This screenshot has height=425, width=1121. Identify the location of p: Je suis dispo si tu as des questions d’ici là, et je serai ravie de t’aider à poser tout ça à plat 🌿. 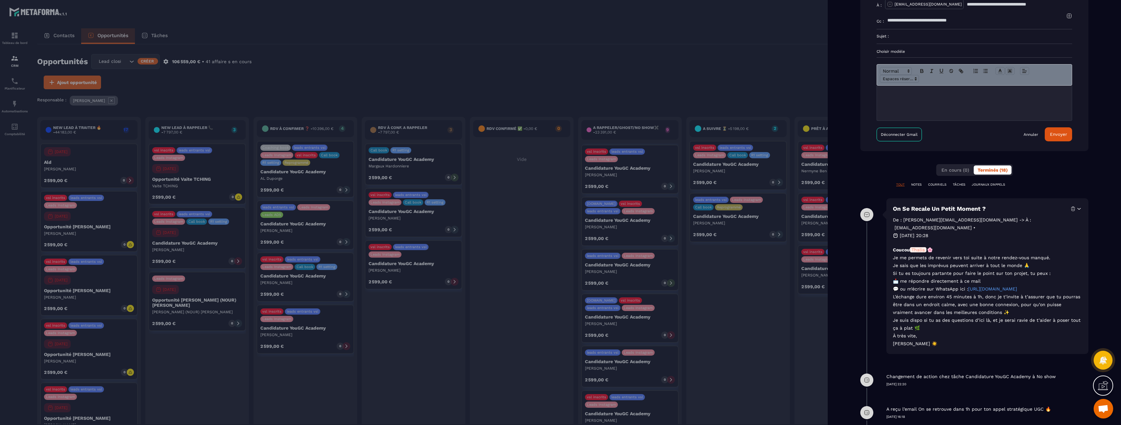
(987, 324).